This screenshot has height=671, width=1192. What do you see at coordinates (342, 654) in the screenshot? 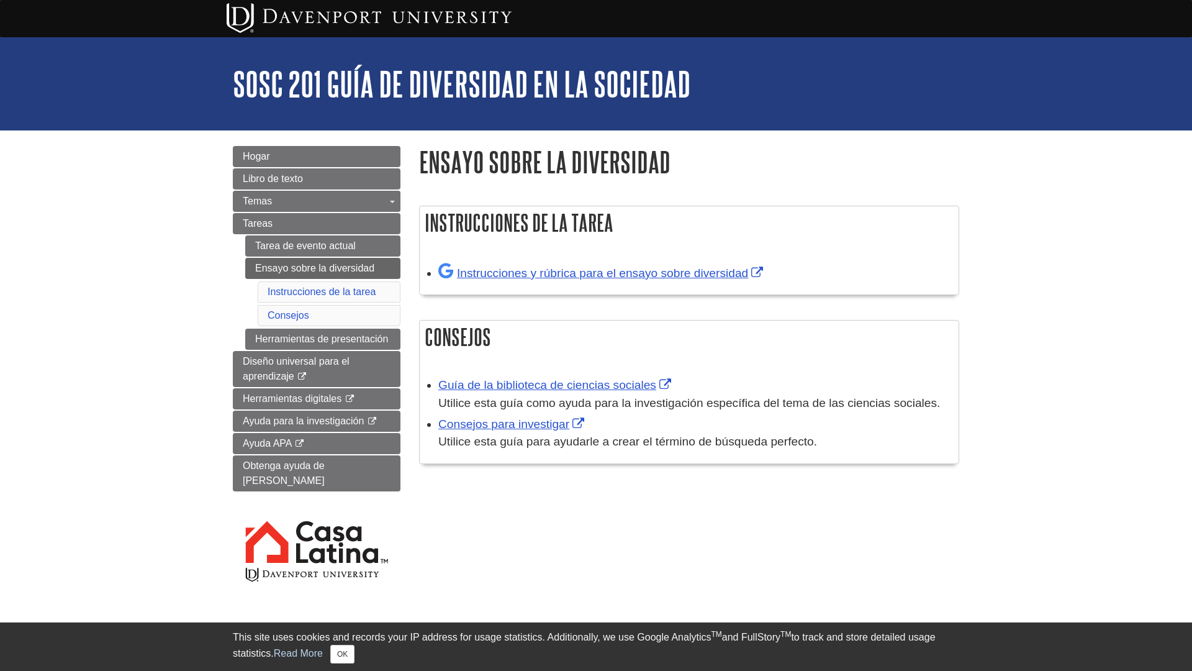
I see `button: Close` at bounding box center [342, 654].